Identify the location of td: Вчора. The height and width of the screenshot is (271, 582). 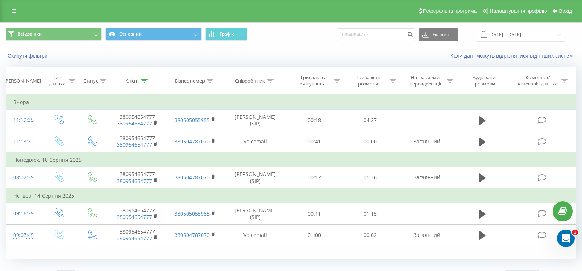
(291, 102).